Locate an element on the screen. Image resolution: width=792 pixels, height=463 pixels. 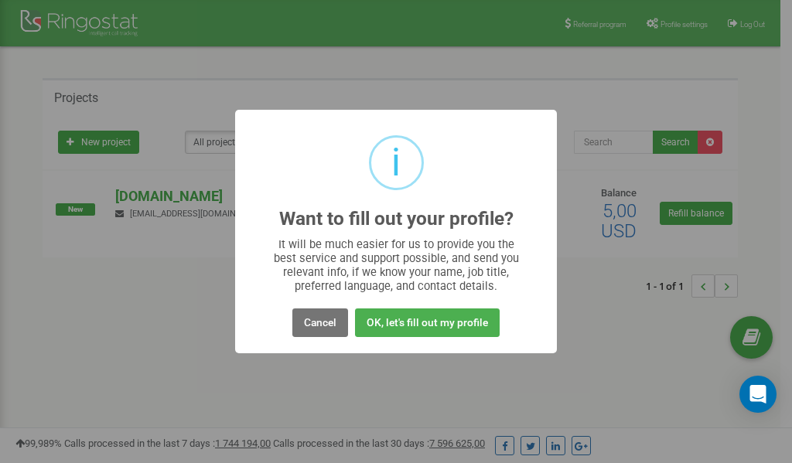
div: It will be much easier for us to provide you the best service and support possible, and send you ... is located at coordinates (396, 265).